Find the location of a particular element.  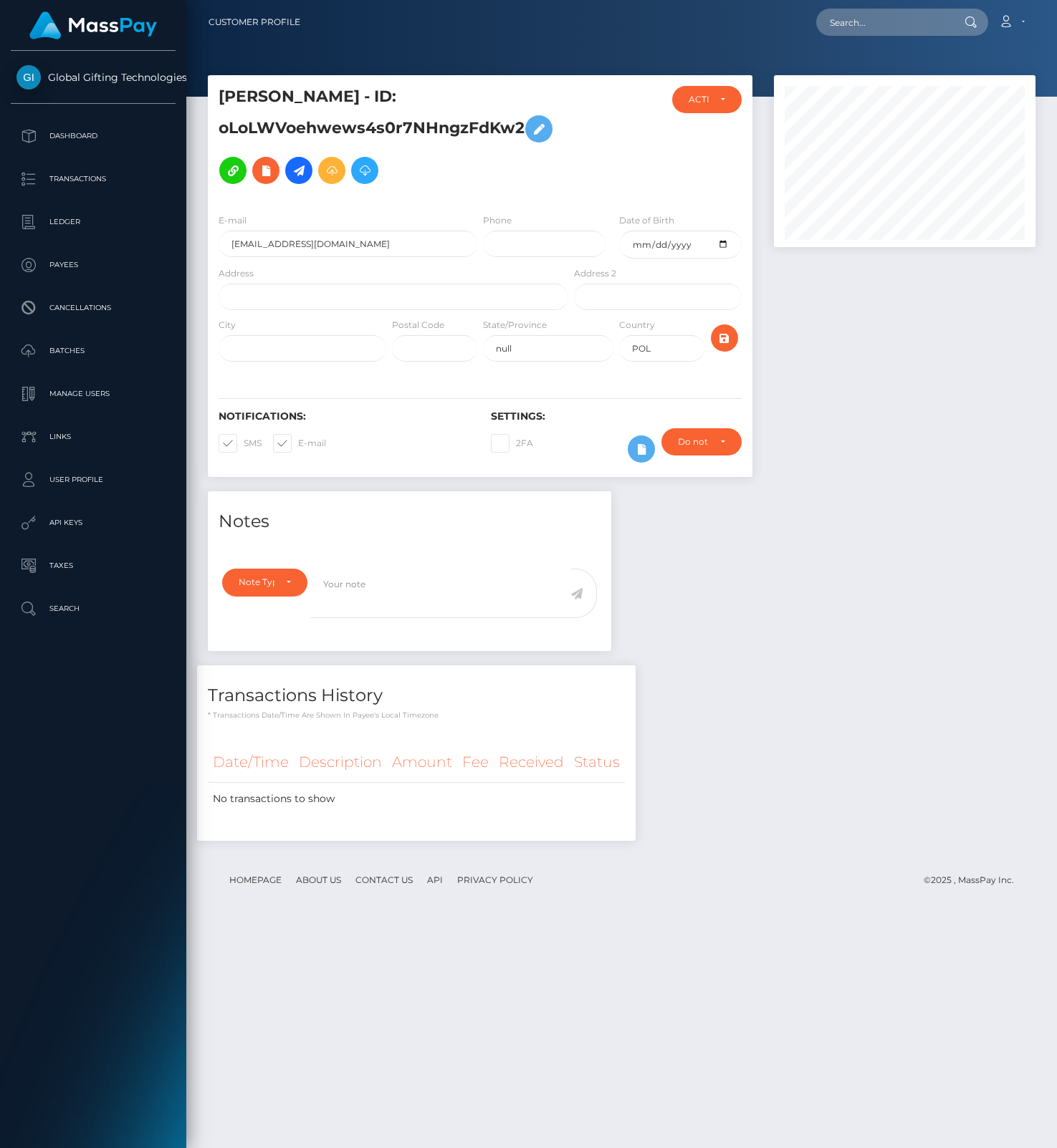

p: API Keys is located at coordinates (93, 523).